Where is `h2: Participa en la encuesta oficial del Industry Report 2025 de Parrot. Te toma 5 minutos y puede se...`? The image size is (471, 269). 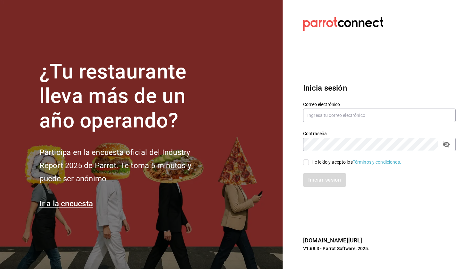
h2: Participa en la encuesta oficial del Industry Report 2025 de Parrot. Te toma 5 minutos y puede se... is located at coordinates (126, 166).